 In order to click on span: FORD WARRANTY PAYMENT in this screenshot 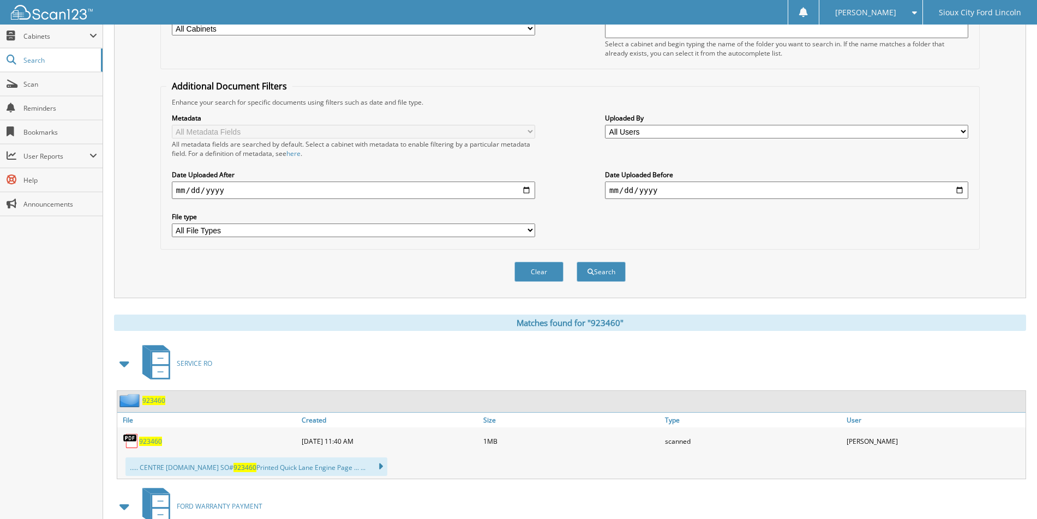, I will do `click(219, 506)`.